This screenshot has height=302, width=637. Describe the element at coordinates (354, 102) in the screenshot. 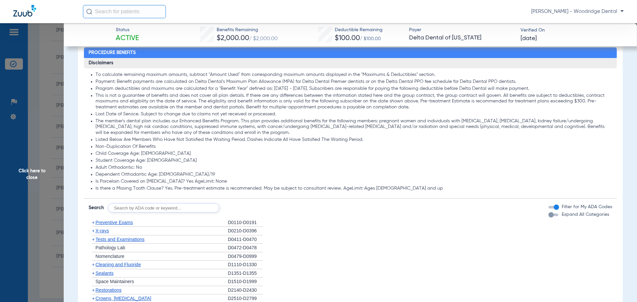

I see `li: This is not a guarantee of benefits and does not cover all plan details. If there are any differe...` at that location.